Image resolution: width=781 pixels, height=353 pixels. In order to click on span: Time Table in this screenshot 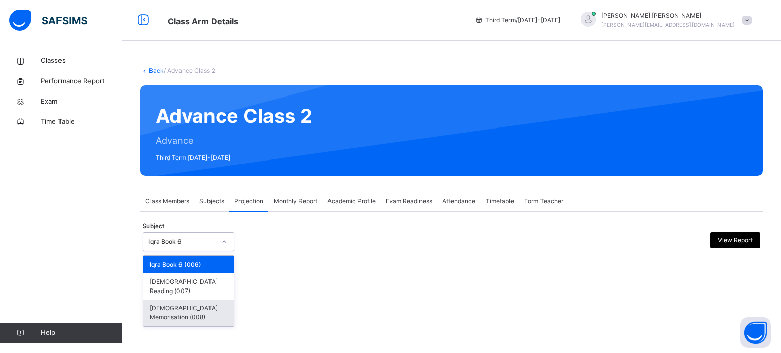, I will do `click(81, 122)`.